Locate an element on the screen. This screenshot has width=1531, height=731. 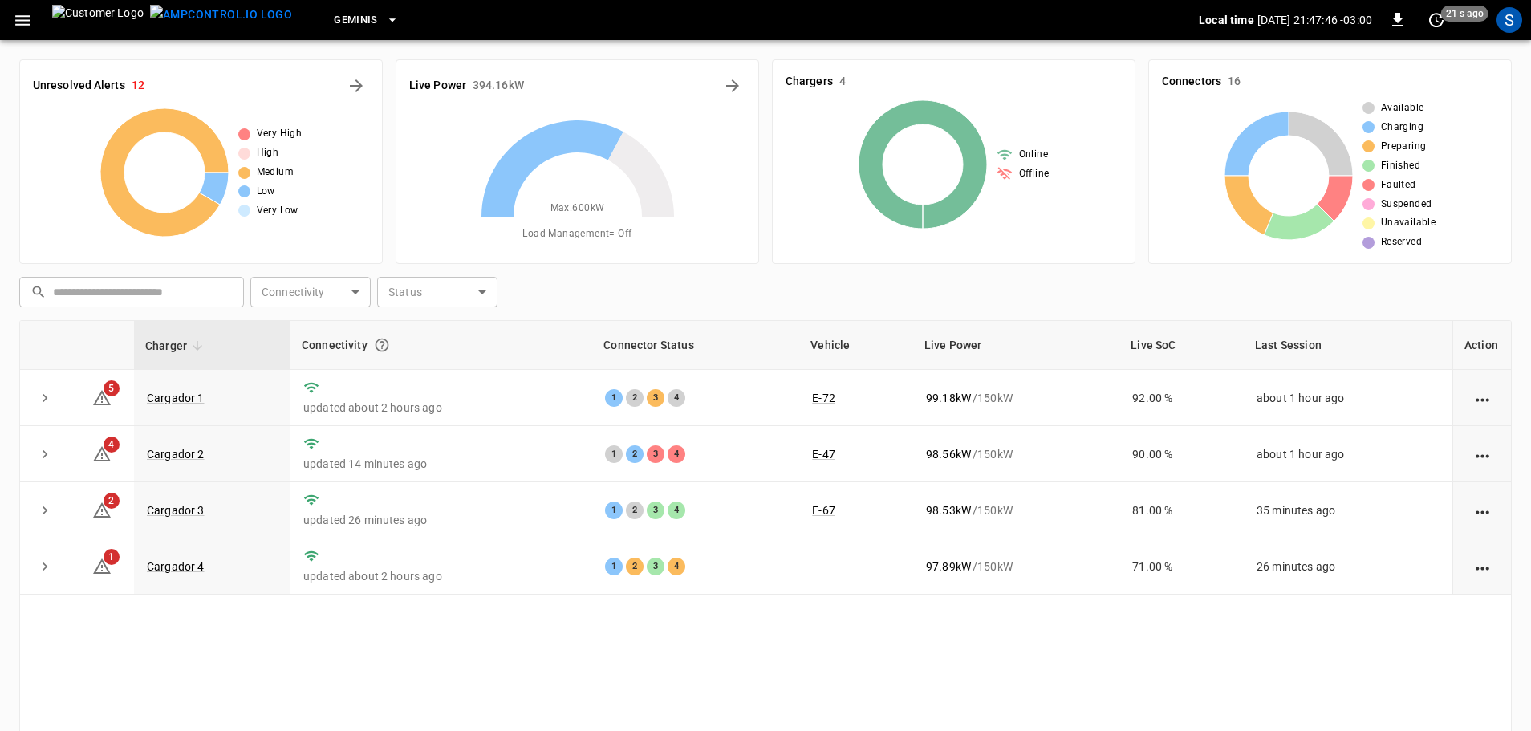
span: Unavailable is located at coordinates (1408, 223).